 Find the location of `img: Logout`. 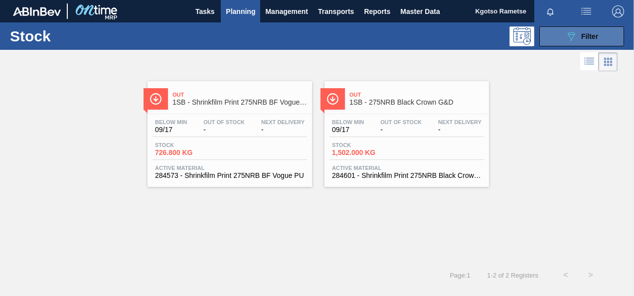

img: Logout is located at coordinates (618, 11).